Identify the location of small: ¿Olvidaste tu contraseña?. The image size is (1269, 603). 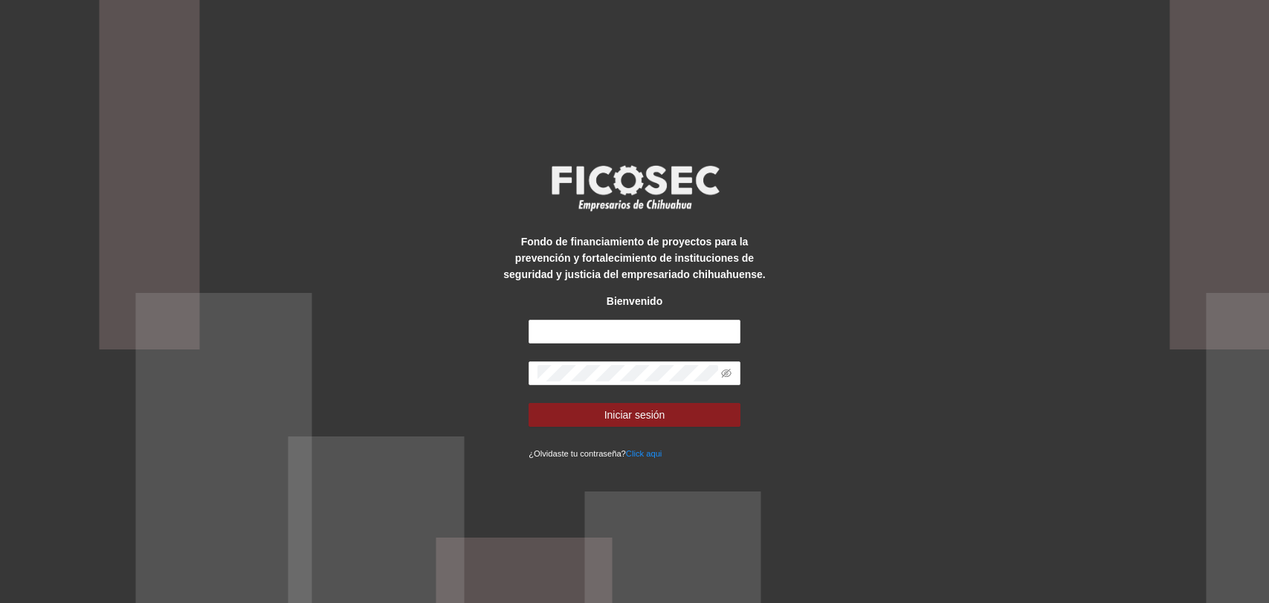
(595, 453).